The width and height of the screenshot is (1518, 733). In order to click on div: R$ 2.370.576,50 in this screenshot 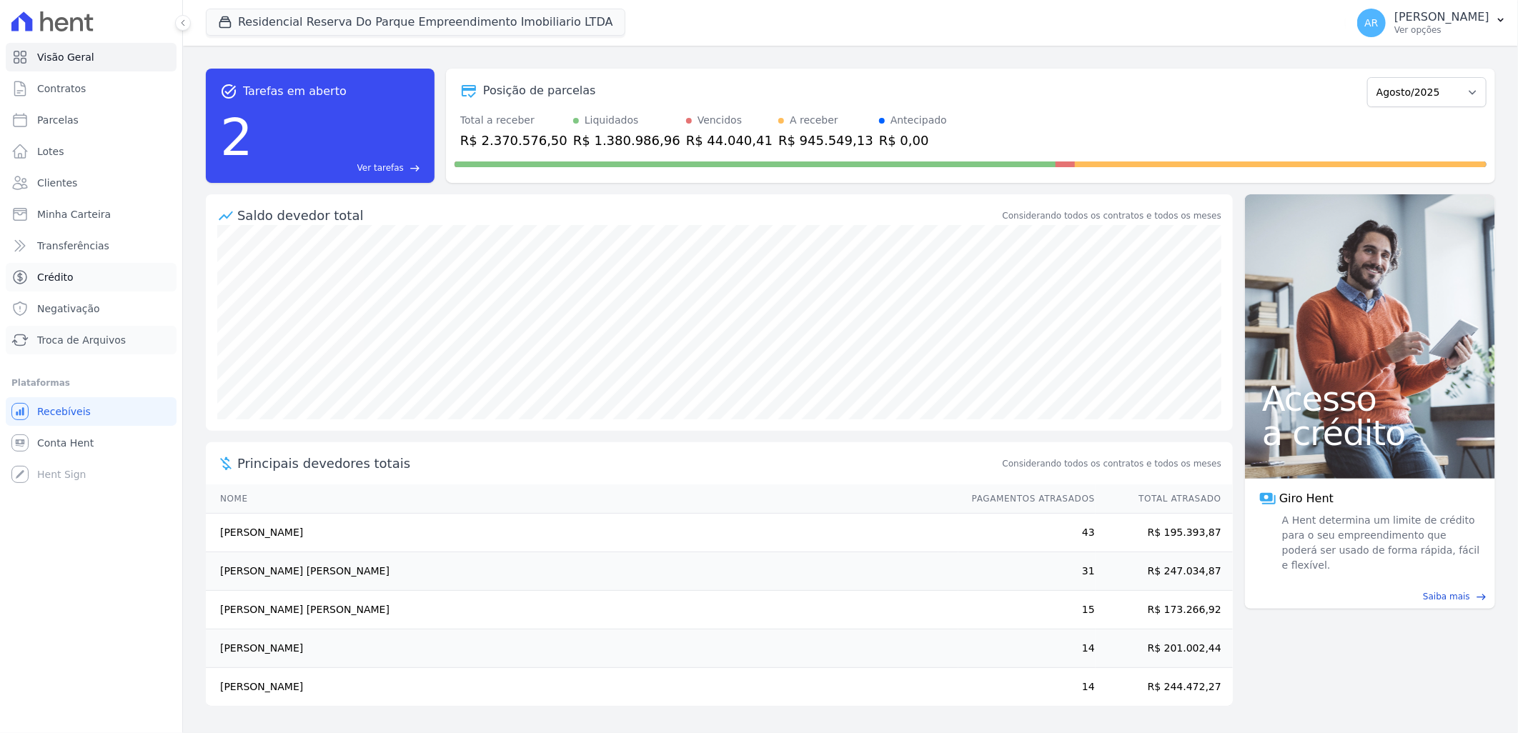, I will do `click(514, 140)`.